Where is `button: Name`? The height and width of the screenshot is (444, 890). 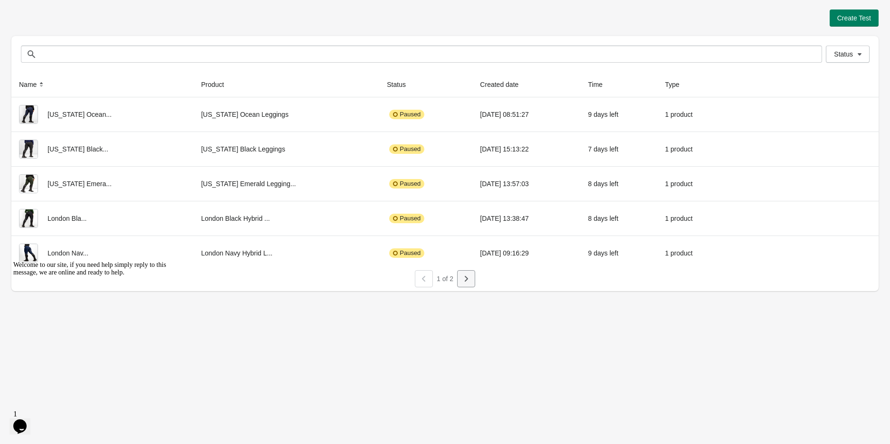 button: Name is located at coordinates (32, 85).